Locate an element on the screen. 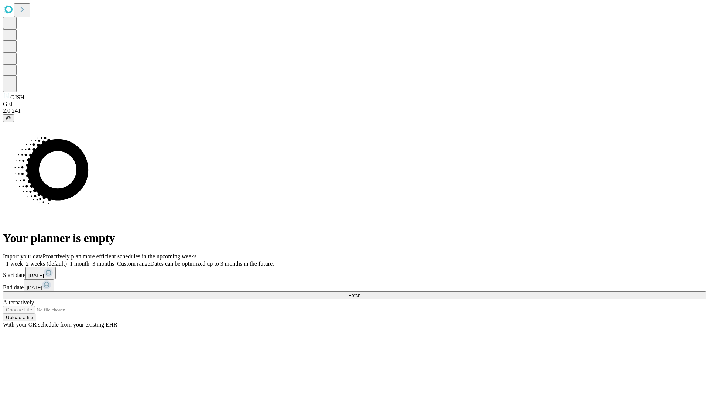  span: Dates can be optimized up to 3 months in the future. is located at coordinates (212, 263).